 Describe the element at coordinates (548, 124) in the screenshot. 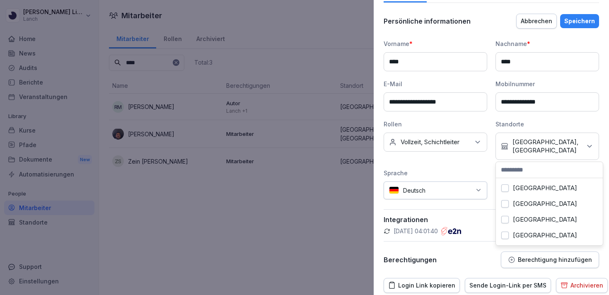

I see `div: Standorte` at that location.